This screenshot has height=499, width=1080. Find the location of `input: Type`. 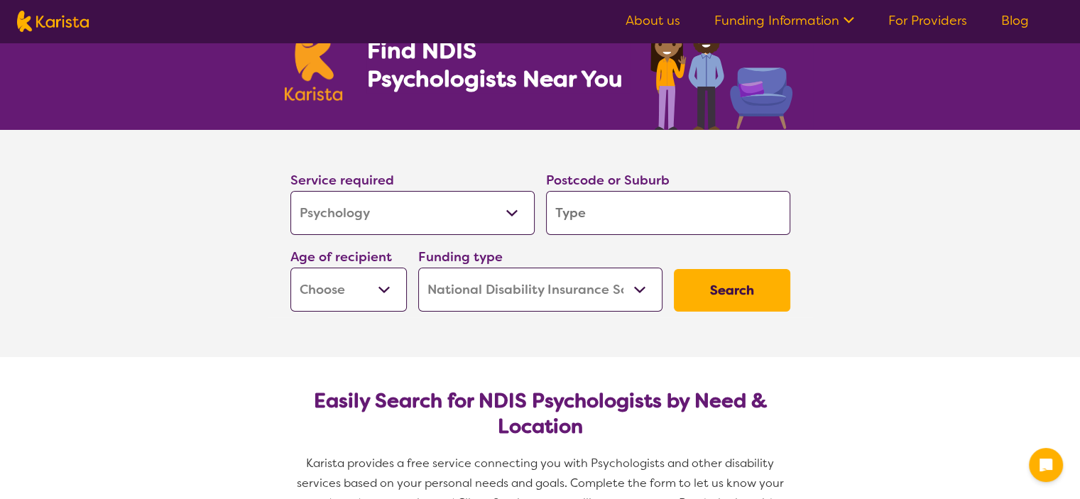

input: Type is located at coordinates (668, 213).